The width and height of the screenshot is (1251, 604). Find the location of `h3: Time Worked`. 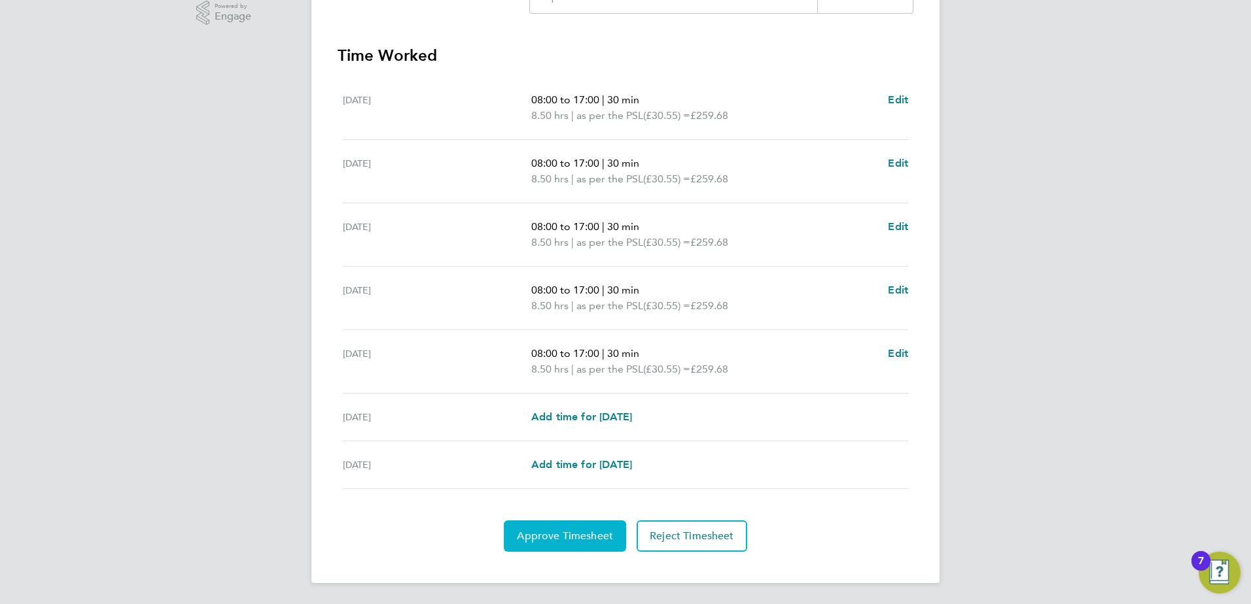

h3: Time Worked is located at coordinates (625, 56).